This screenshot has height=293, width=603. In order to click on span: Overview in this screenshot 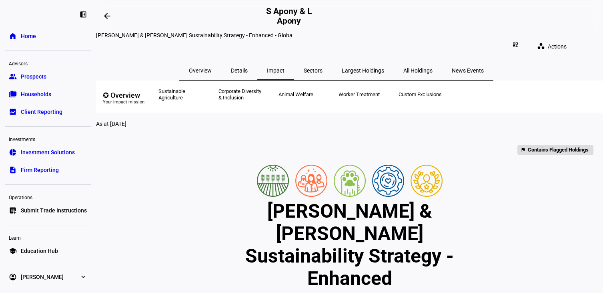, I will do `click(200, 70)`.